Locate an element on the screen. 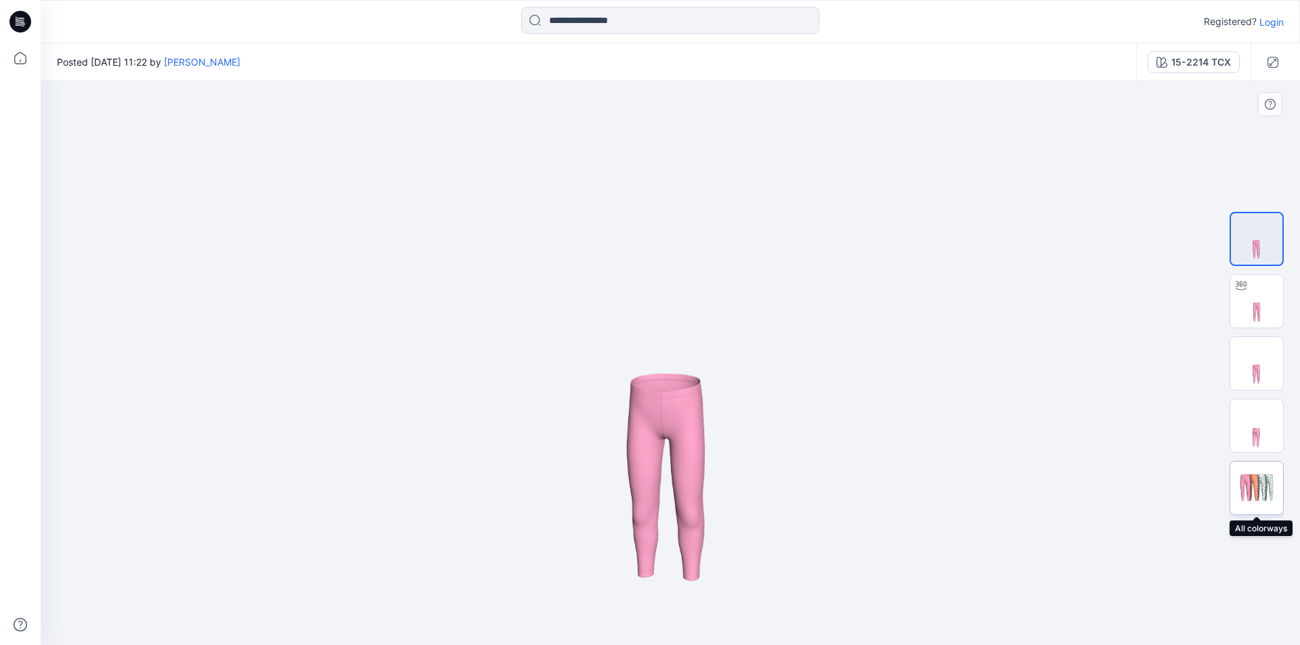 Image resolution: width=1300 pixels, height=645 pixels. img: eyJhbGciOiJIUzI1NiIsImtpZCI6IjAiLCJzbHQiOiJzZXMiLCJ0eXAiOiJKV1QifQ.eyJkYXRhIjp7InR5cGUiOiJzdG9yYW... is located at coordinates (671, 363).